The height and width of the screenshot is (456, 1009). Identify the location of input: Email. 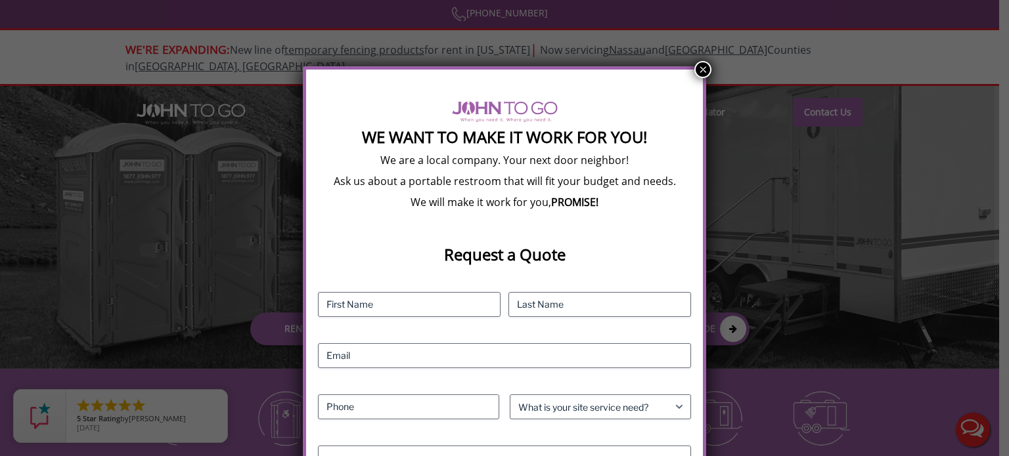
(504, 356).